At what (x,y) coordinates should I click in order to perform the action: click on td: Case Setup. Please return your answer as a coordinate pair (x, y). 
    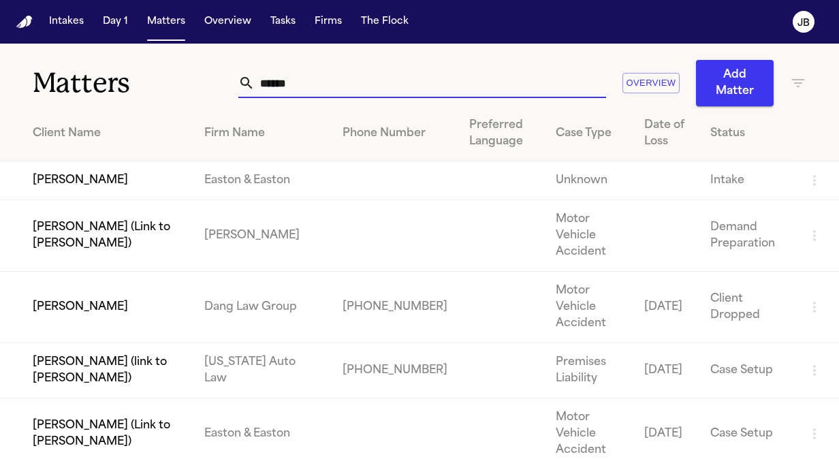
    Looking at the image, I should click on (747, 370).